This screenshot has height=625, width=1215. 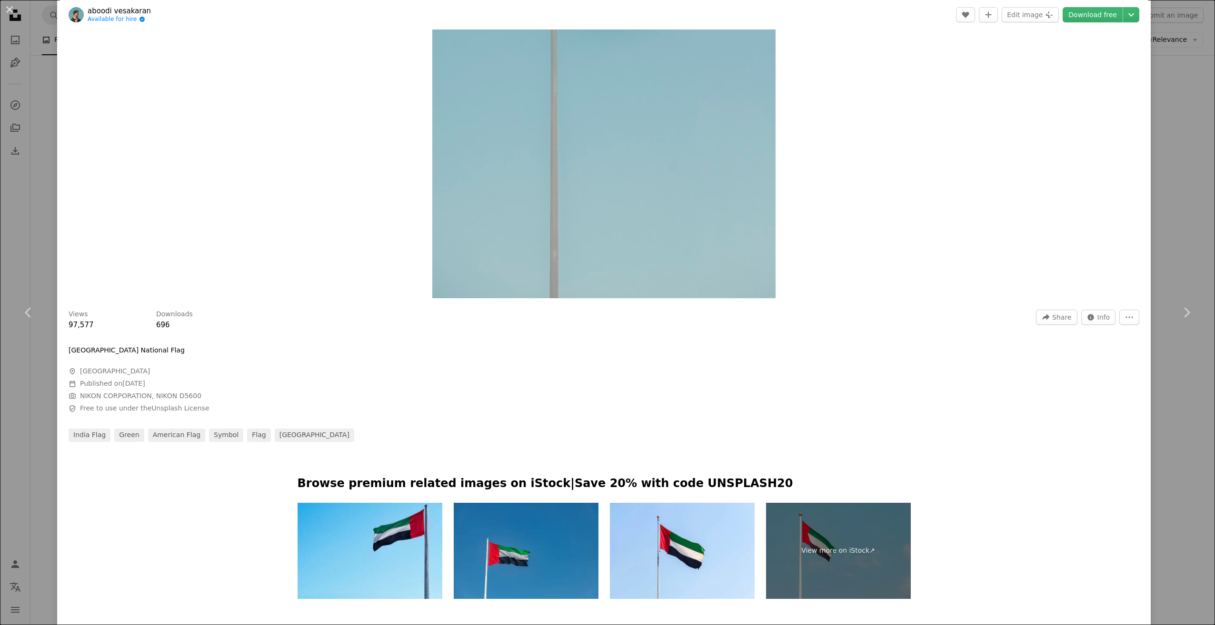 What do you see at coordinates (1186, 313) in the screenshot?
I see `a: Next` at bounding box center [1186, 313].